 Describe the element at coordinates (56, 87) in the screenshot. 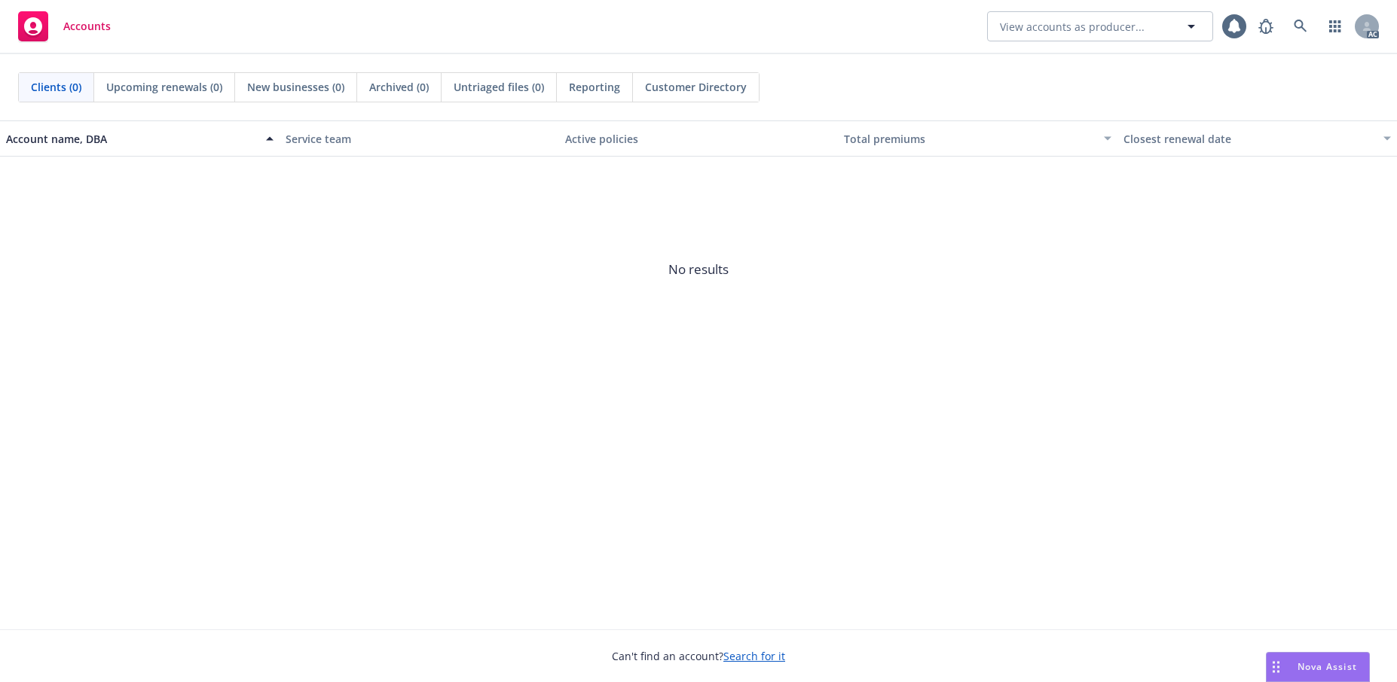

I see `span: Clients (0)` at that location.